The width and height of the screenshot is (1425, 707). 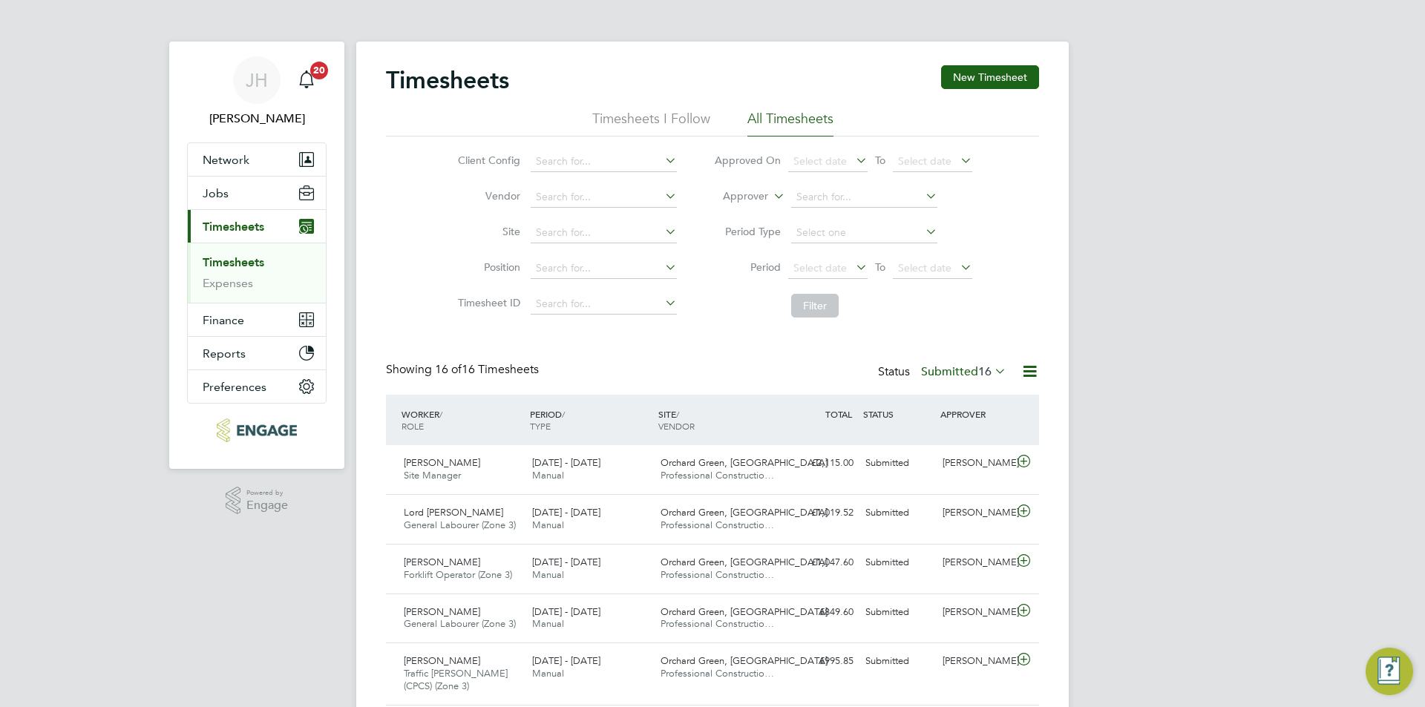 What do you see at coordinates (676, 426) in the screenshot?
I see `span: VENDOR` at bounding box center [676, 426].